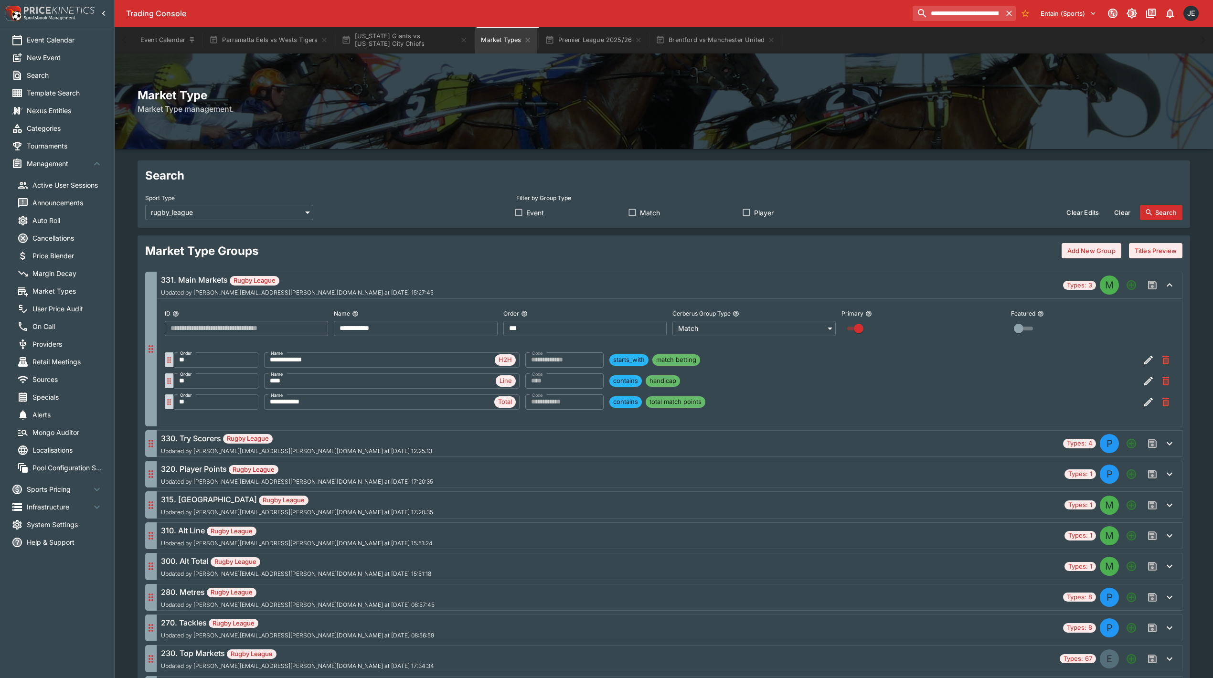 The image size is (1213, 678). Describe the element at coordinates (664, 95) in the screenshot. I see `h2: Market Type` at that location.